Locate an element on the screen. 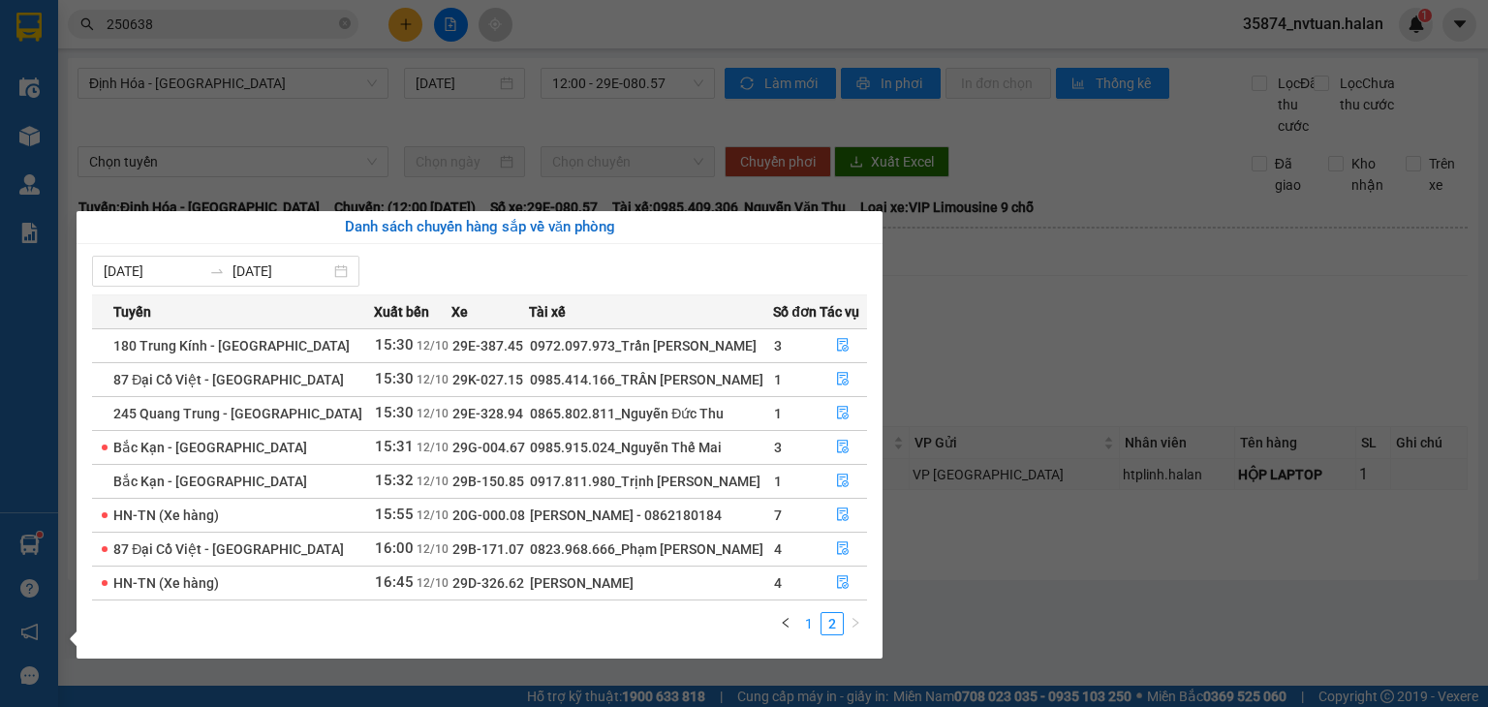 The width and height of the screenshot is (1488, 707). button: left is located at coordinates (786, 624).